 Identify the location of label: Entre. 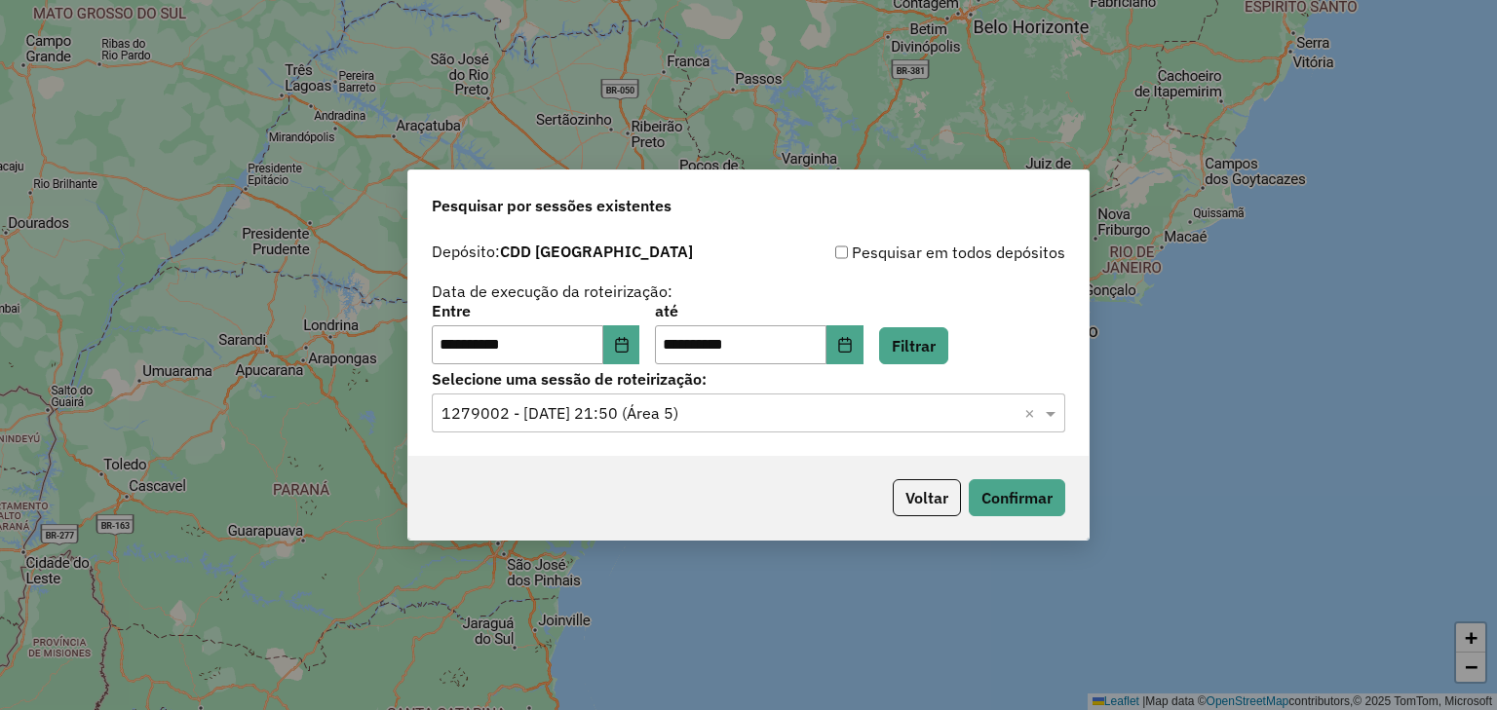
(535, 311).